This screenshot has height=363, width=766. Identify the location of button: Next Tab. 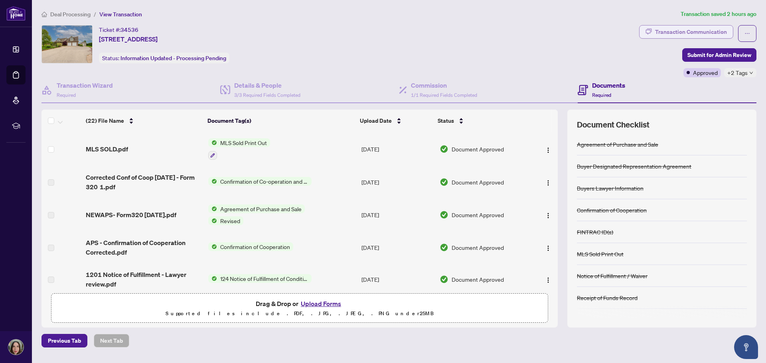
(111, 341).